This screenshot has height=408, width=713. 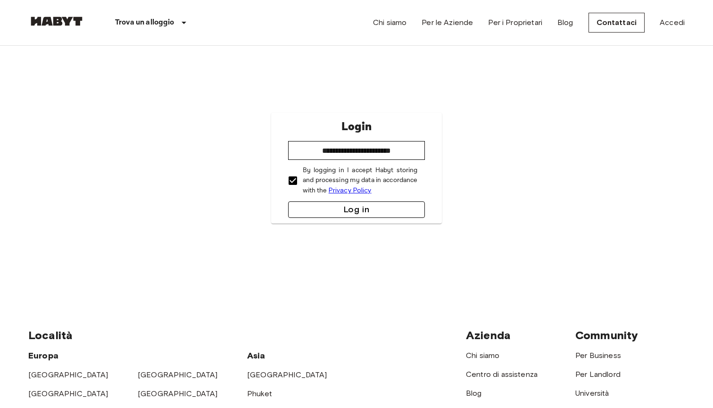 I want to click on a: Accedi, so click(x=672, y=23).